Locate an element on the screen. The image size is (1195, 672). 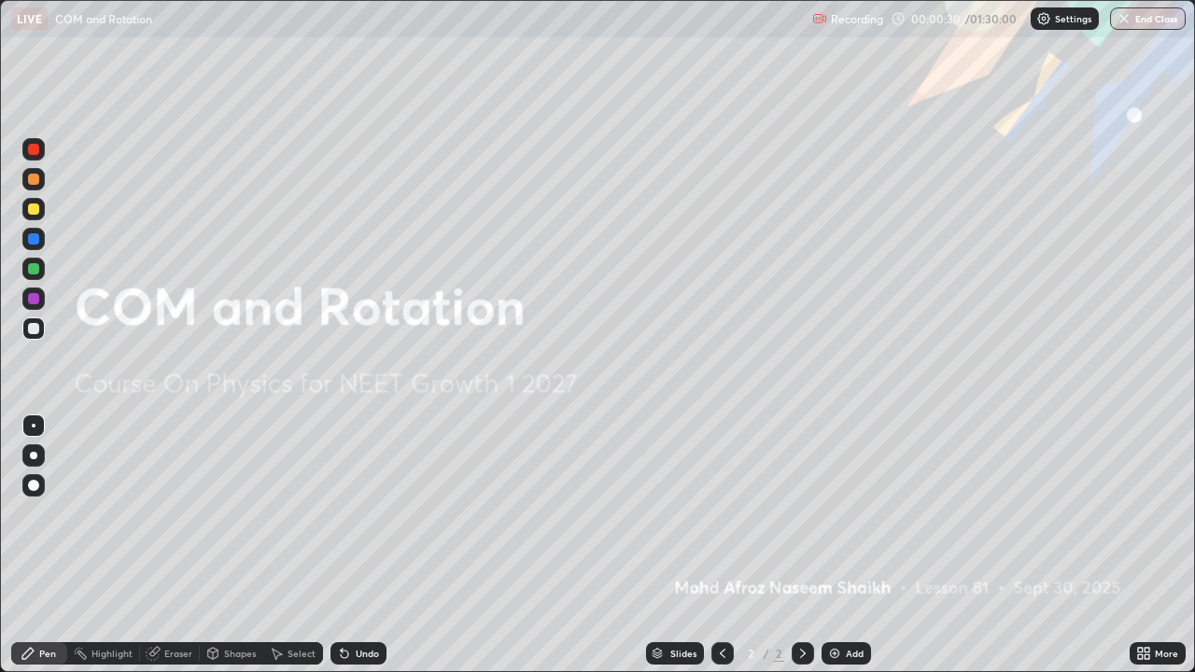
p: COM and Rotation is located at coordinates (104, 19).